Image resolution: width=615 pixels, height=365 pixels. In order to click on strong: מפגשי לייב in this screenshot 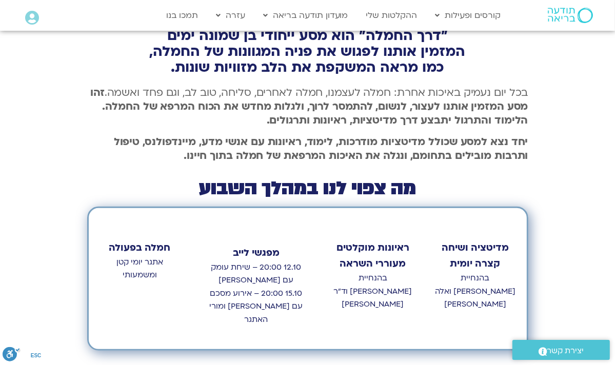, I will do `click(256, 253)`.